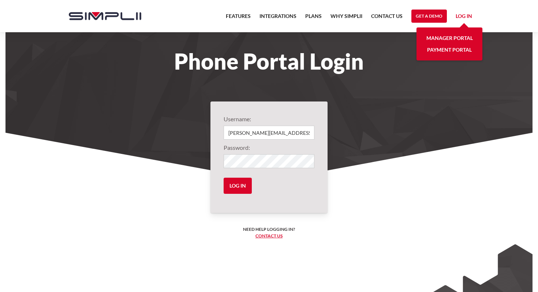 The width and height of the screenshot is (538, 292). What do you see at coordinates (238, 18) in the screenshot?
I see `a: Features` at bounding box center [238, 18].